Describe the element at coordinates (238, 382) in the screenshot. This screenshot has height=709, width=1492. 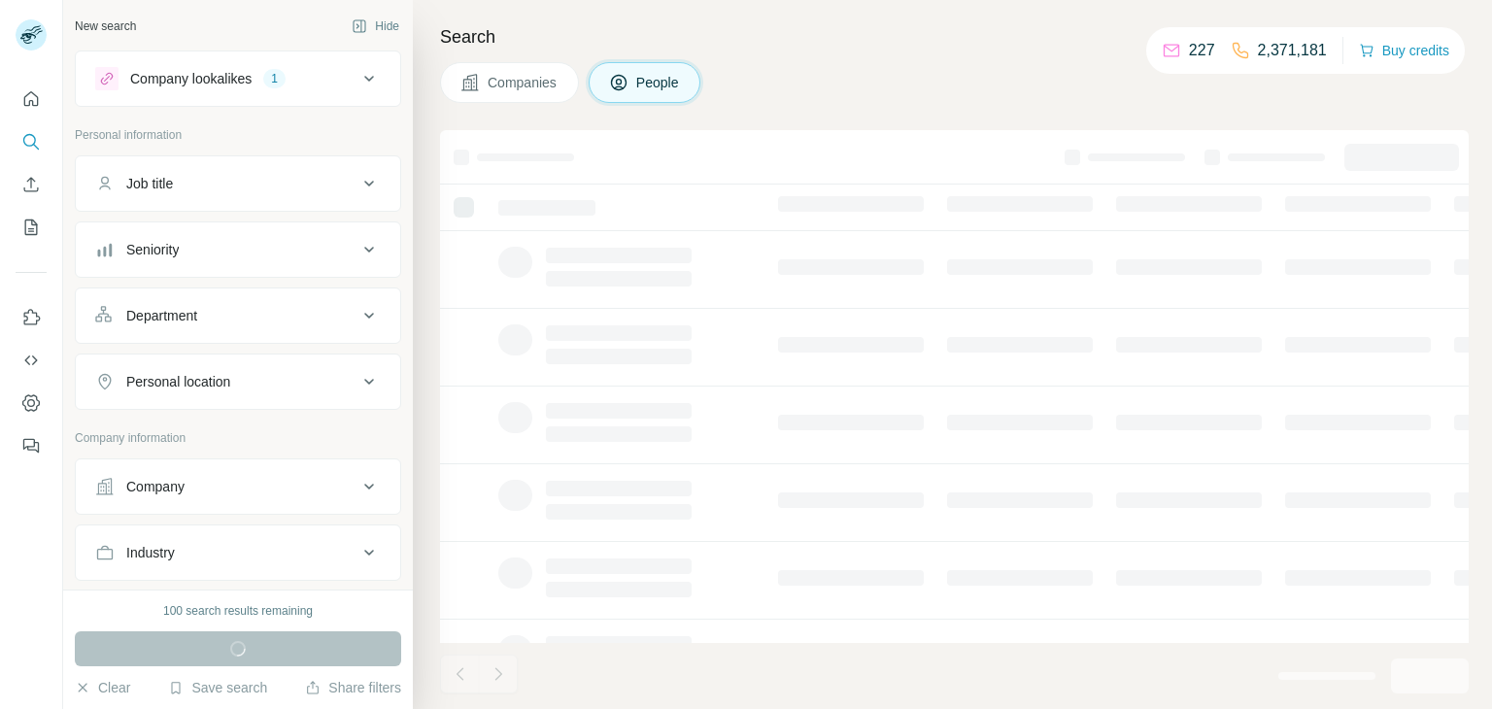
I see `button: Personal location` at that location.